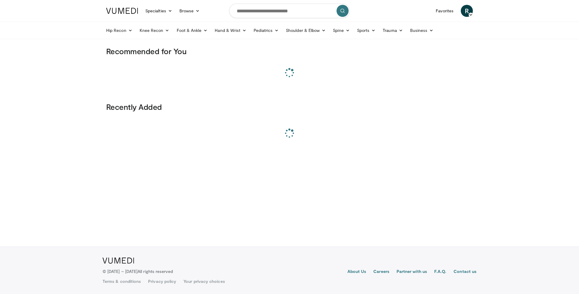 Image resolution: width=579 pixels, height=294 pixels. Describe the element at coordinates (306, 30) in the screenshot. I see `a: Shoulder & Elbow` at that location.